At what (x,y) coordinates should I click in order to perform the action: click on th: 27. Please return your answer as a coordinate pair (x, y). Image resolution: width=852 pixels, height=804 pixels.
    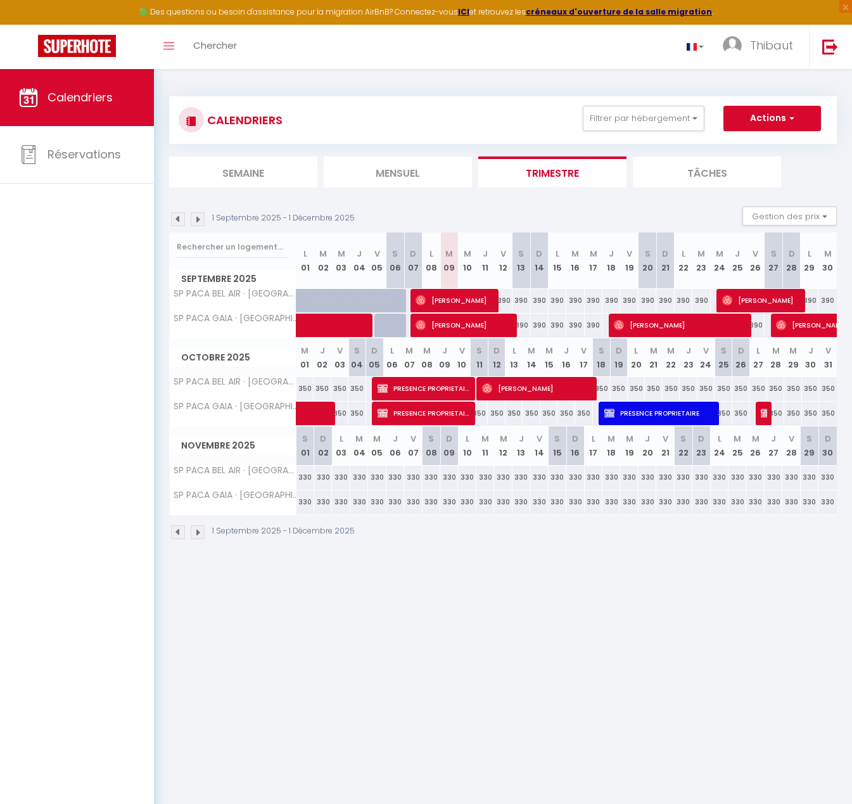
    Looking at the image, I should click on (774, 445).